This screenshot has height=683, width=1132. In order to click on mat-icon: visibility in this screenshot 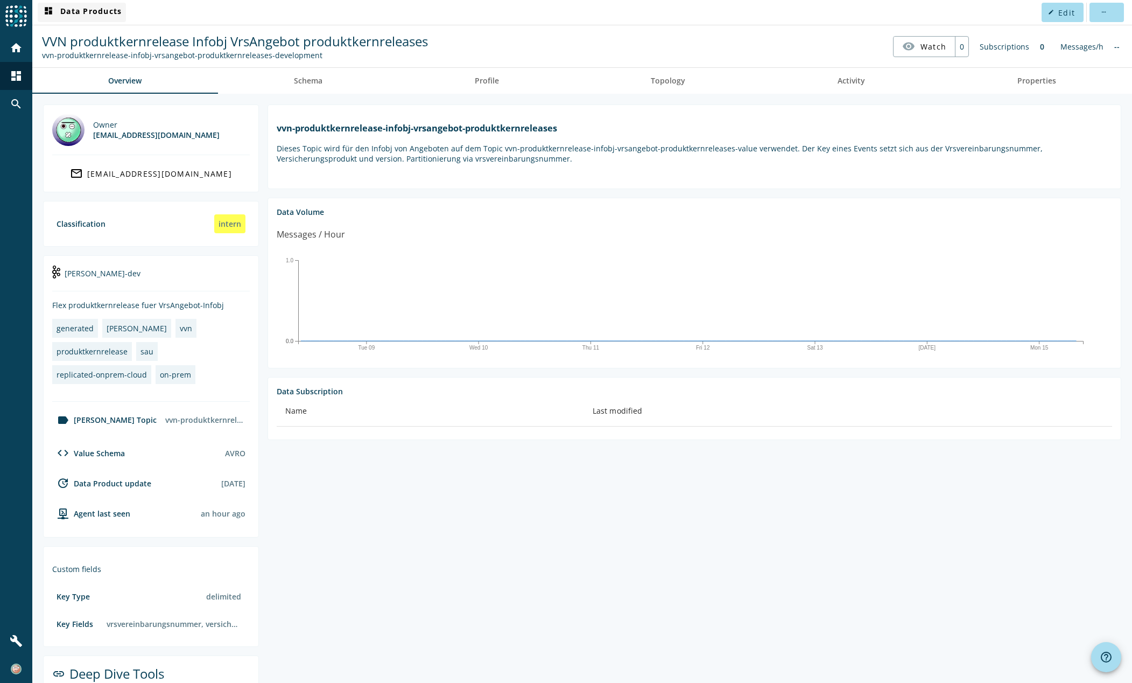, I will do `click(909, 46)`.